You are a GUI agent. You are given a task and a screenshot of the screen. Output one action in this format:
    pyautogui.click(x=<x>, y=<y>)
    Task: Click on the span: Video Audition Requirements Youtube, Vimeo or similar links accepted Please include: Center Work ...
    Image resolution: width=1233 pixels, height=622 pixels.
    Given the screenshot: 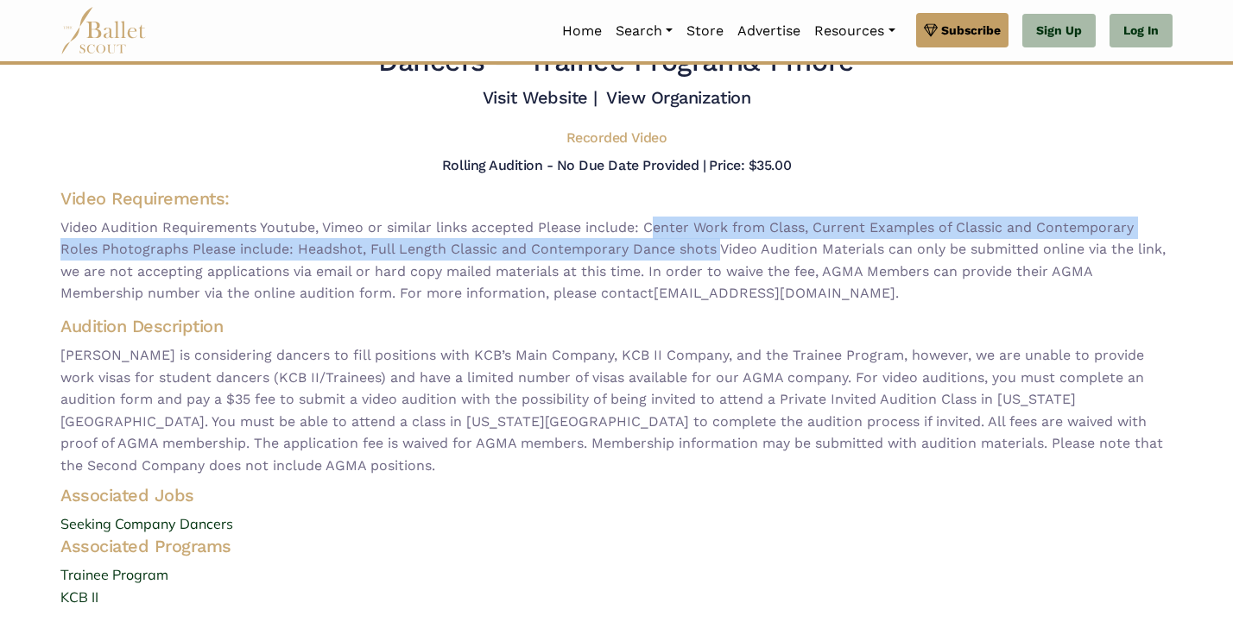 What is the action you would take?
    pyautogui.click(x=616, y=261)
    